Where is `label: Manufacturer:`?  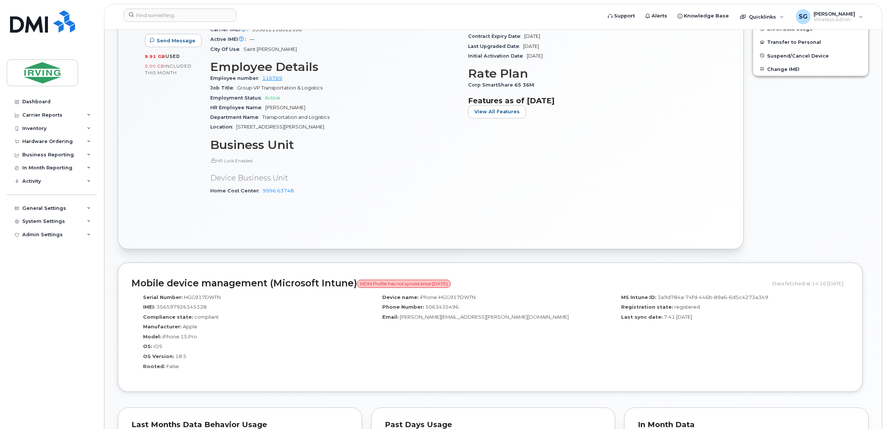 label: Manufacturer: is located at coordinates (162, 326).